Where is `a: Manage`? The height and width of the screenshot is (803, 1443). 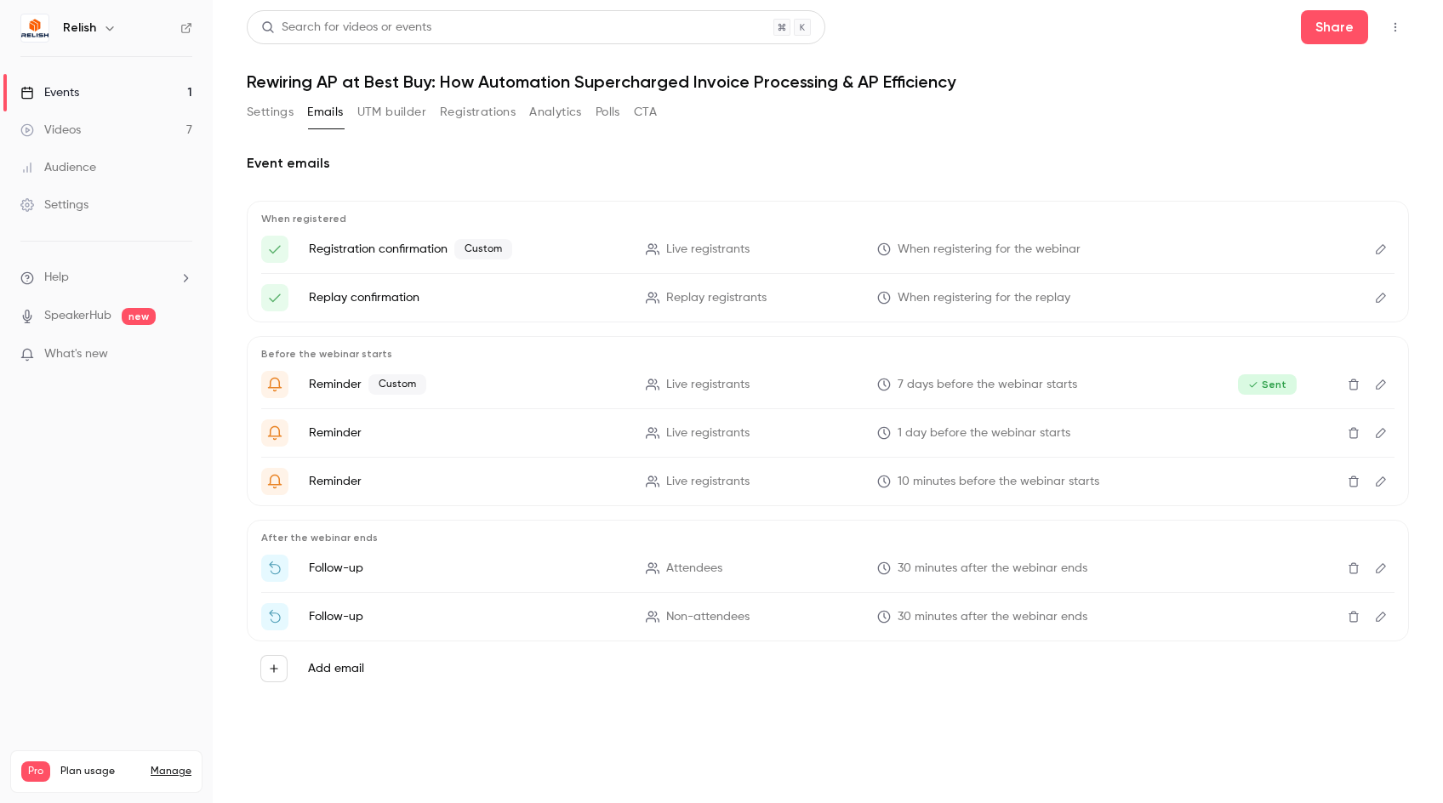
a: Manage is located at coordinates (171, 772).